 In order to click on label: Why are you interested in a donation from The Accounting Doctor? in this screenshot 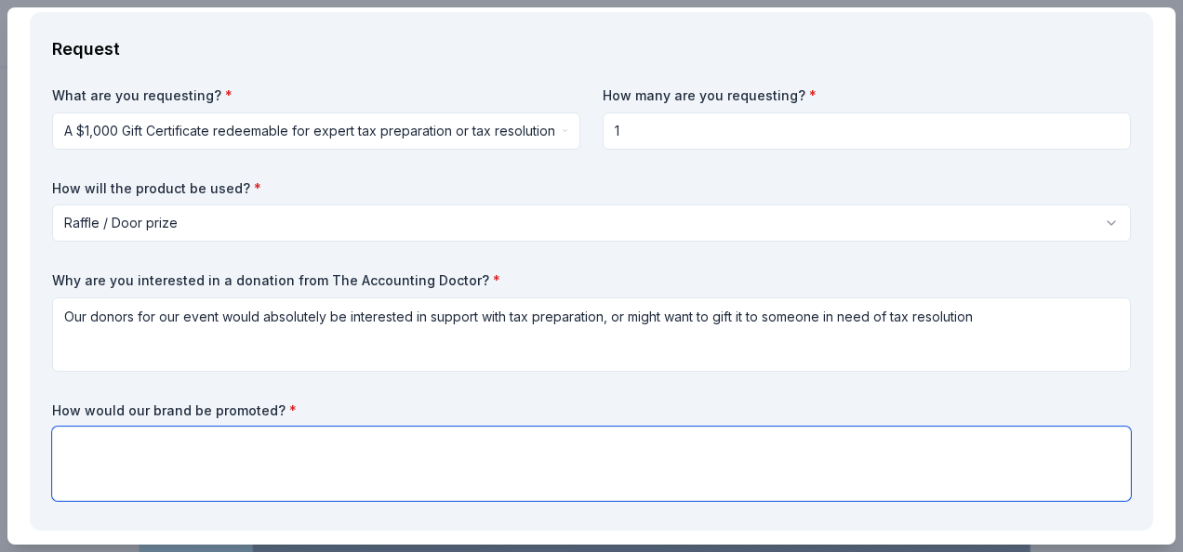, I will do `click(591, 281)`.